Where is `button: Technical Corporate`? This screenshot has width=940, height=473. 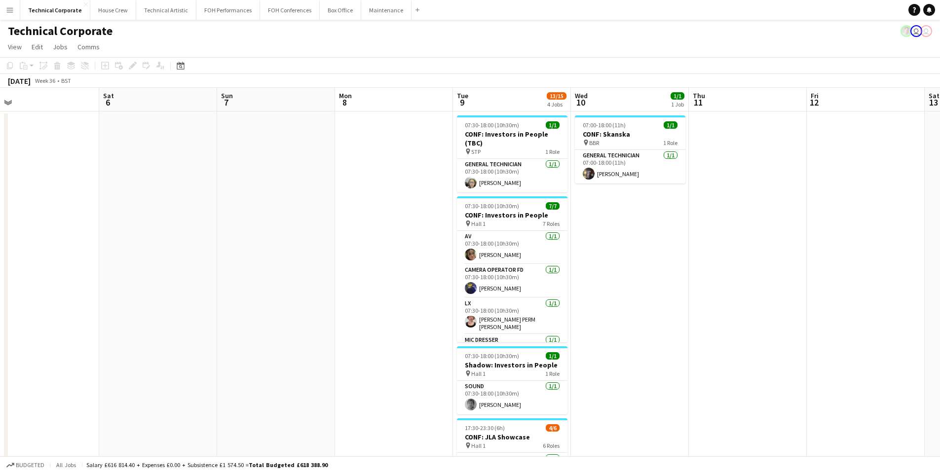 button: Technical Corporate is located at coordinates (55, 10).